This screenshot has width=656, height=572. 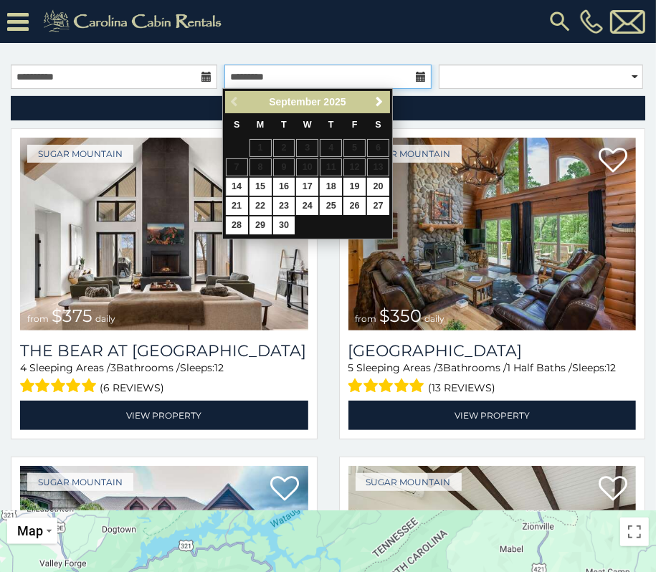 I want to click on a: 25, so click(x=330, y=206).